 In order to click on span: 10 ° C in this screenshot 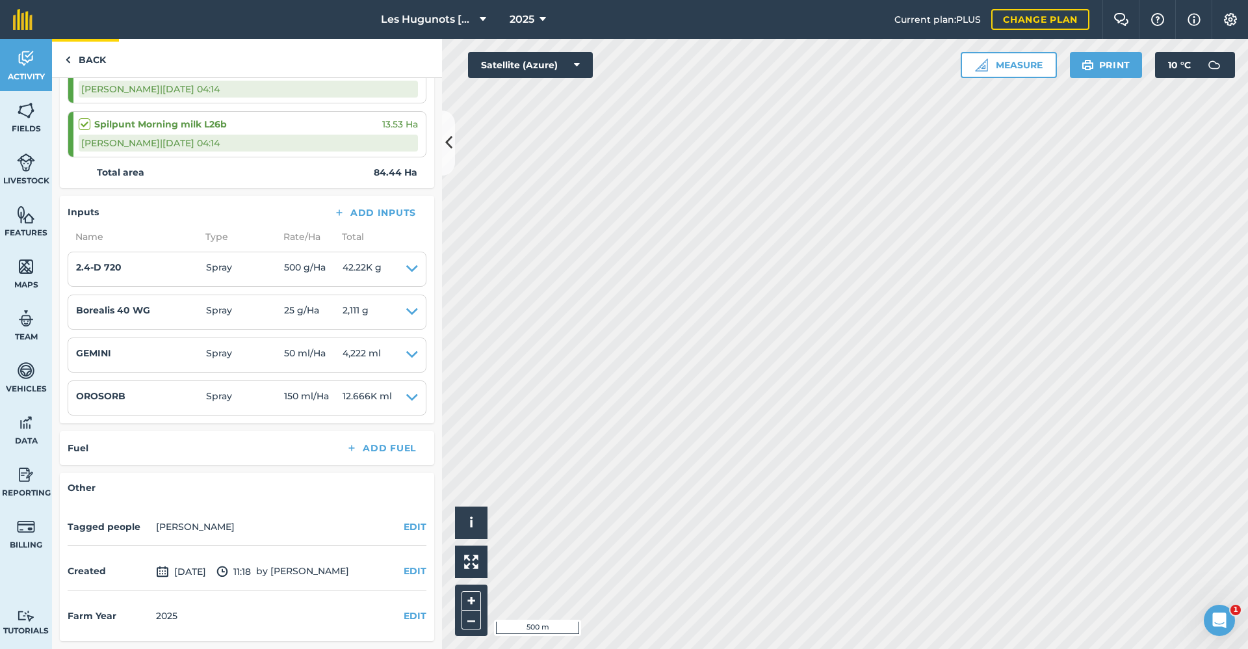, I will do `click(1179, 65)`.